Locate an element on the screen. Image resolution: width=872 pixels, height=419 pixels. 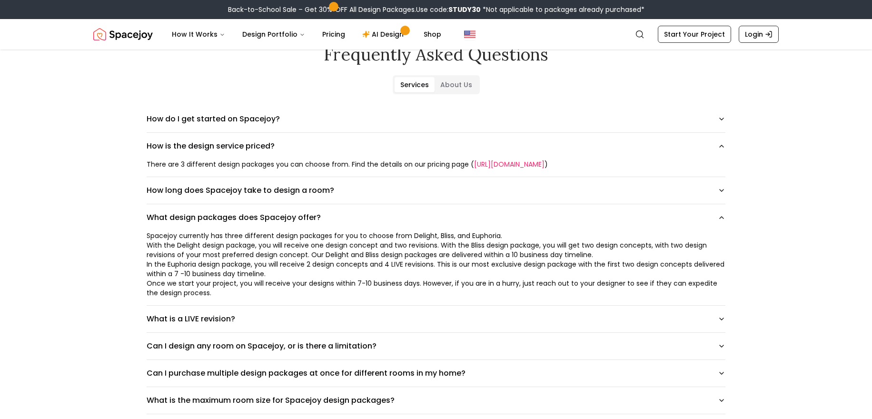
button: What is a LIVE revision? is located at coordinates (436, 319).